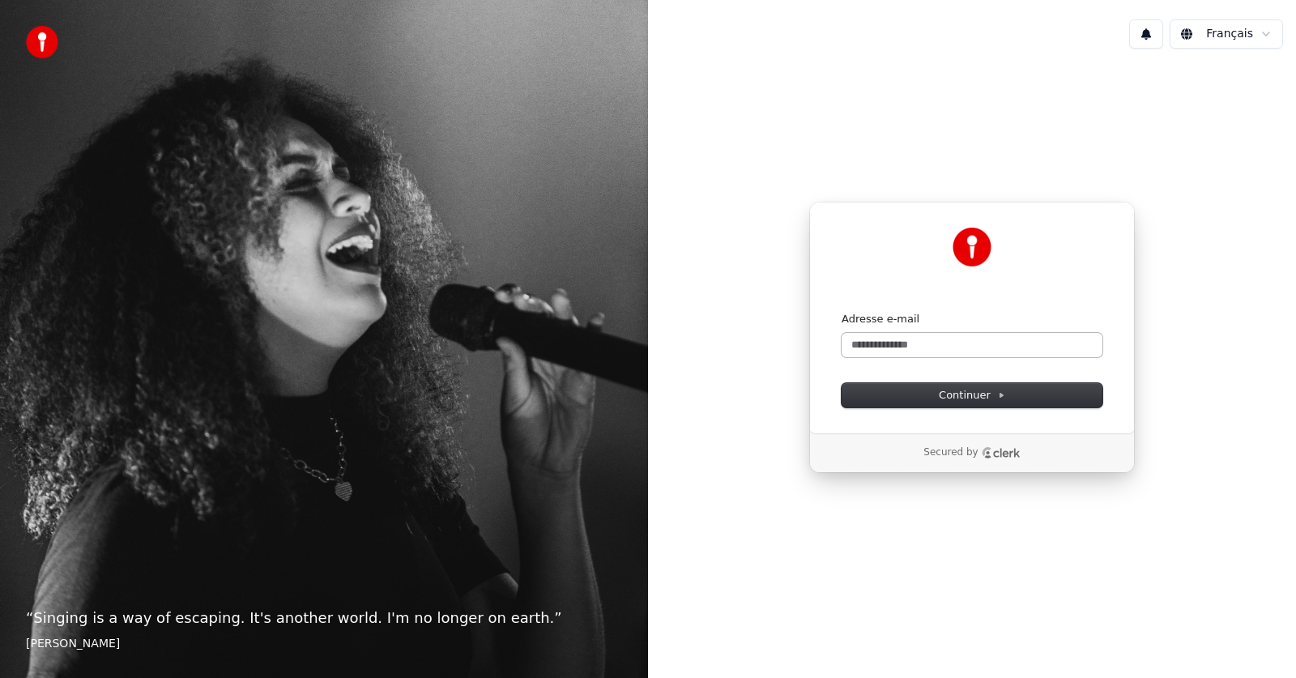 The height and width of the screenshot is (678, 1296). What do you see at coordinates (972, 247) in the screenshot?
I see `img: Youka` at bounding box center [972, 247].